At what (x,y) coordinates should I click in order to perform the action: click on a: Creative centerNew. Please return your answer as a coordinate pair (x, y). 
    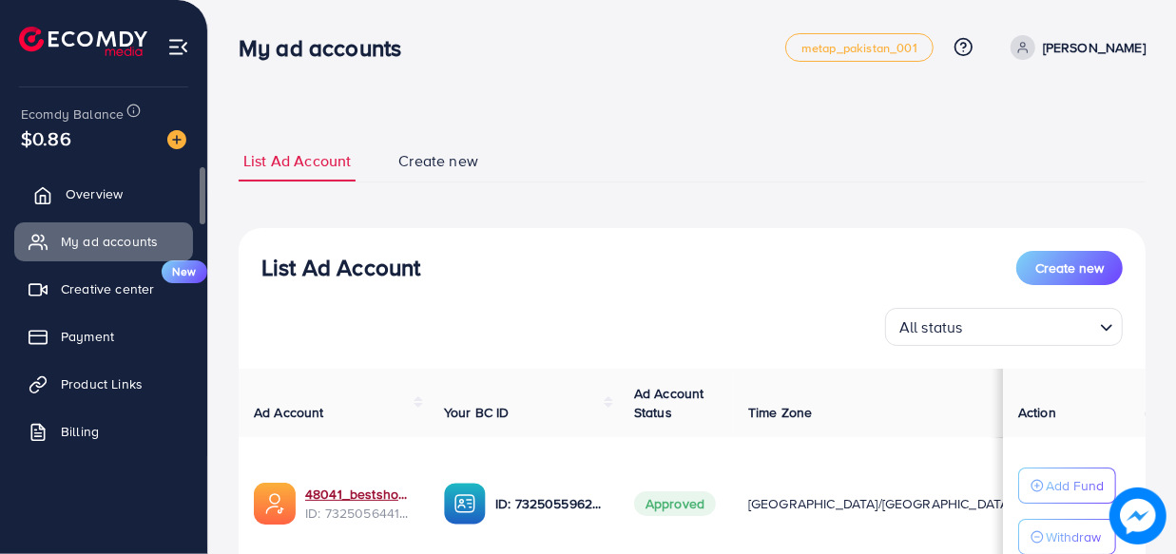
    Looking at the image, I should click on (104, 289).